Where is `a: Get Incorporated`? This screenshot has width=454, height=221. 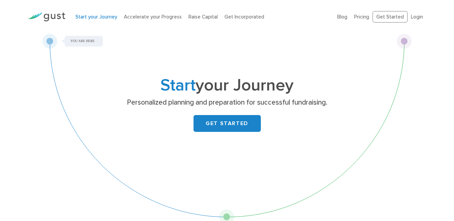
a: Get Incorporated is located at coordinates (245, 17).